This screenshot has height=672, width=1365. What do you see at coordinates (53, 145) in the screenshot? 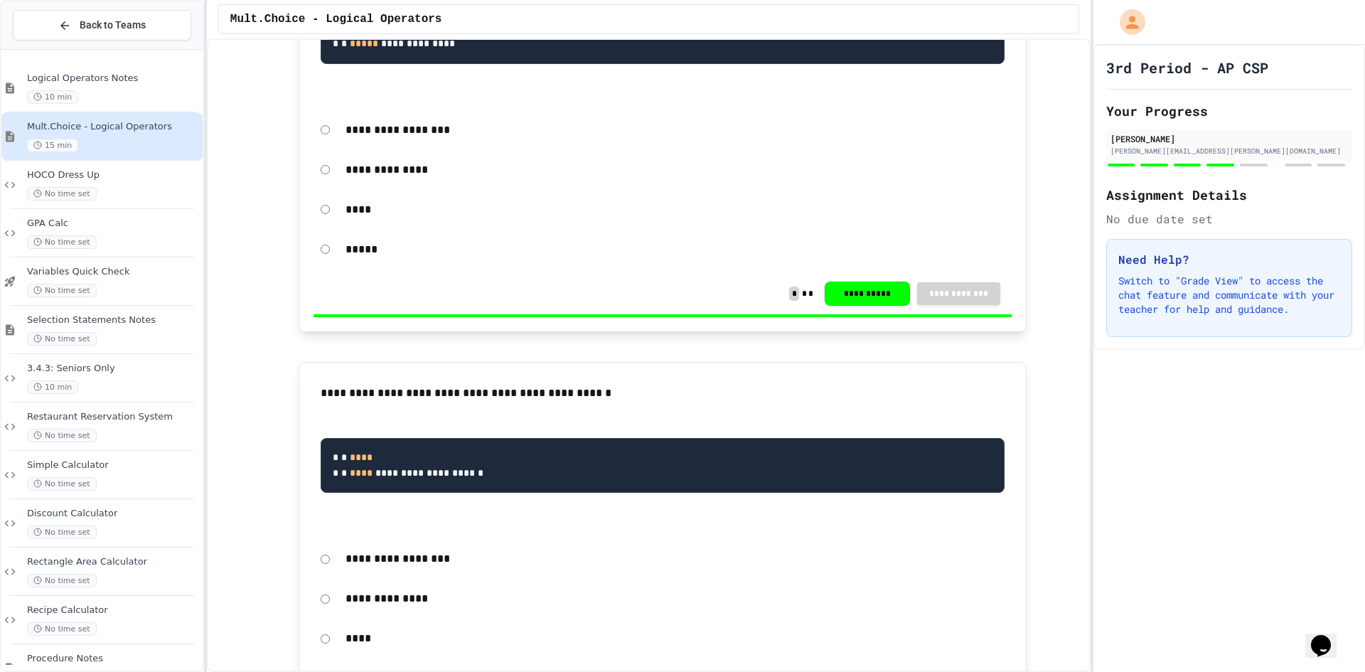
I see `span: 15 min` at bounding box center [53, 145].